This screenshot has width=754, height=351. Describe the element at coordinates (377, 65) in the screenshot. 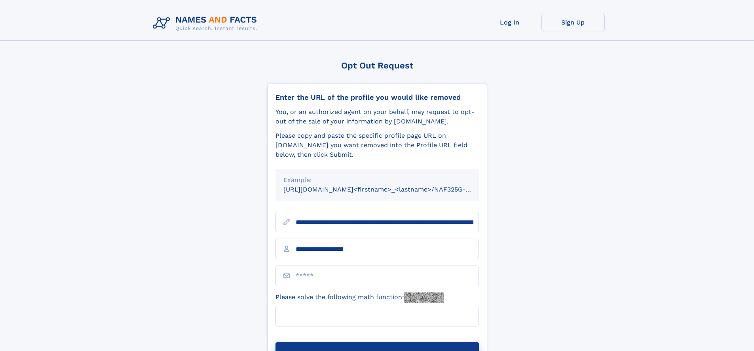

I see `div: Opt Out Request` at that location.